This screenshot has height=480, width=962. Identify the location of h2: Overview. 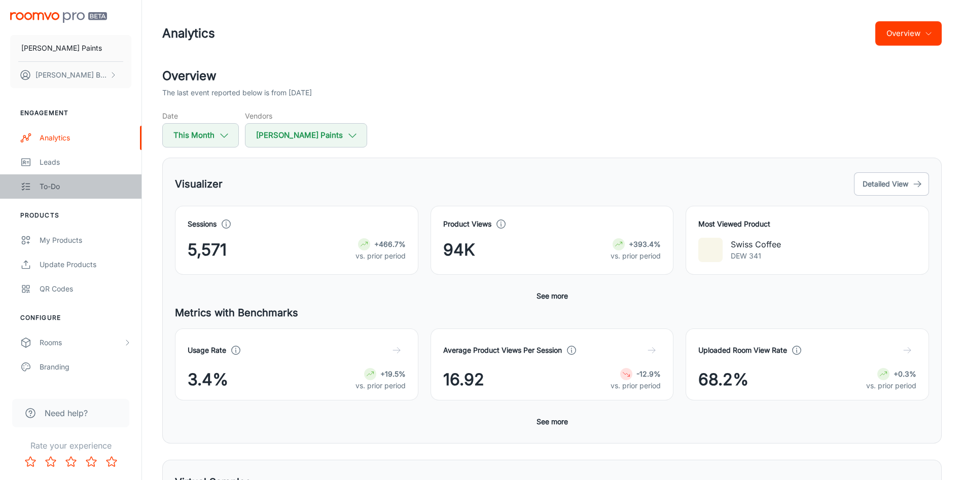
(552, 76).